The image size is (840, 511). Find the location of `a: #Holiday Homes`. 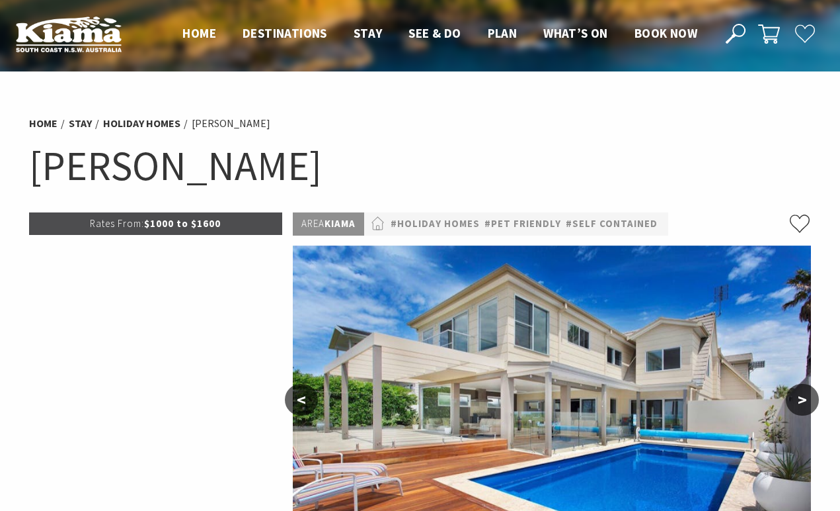

a: #Holiday Homes is located at coordinates (435, 224).